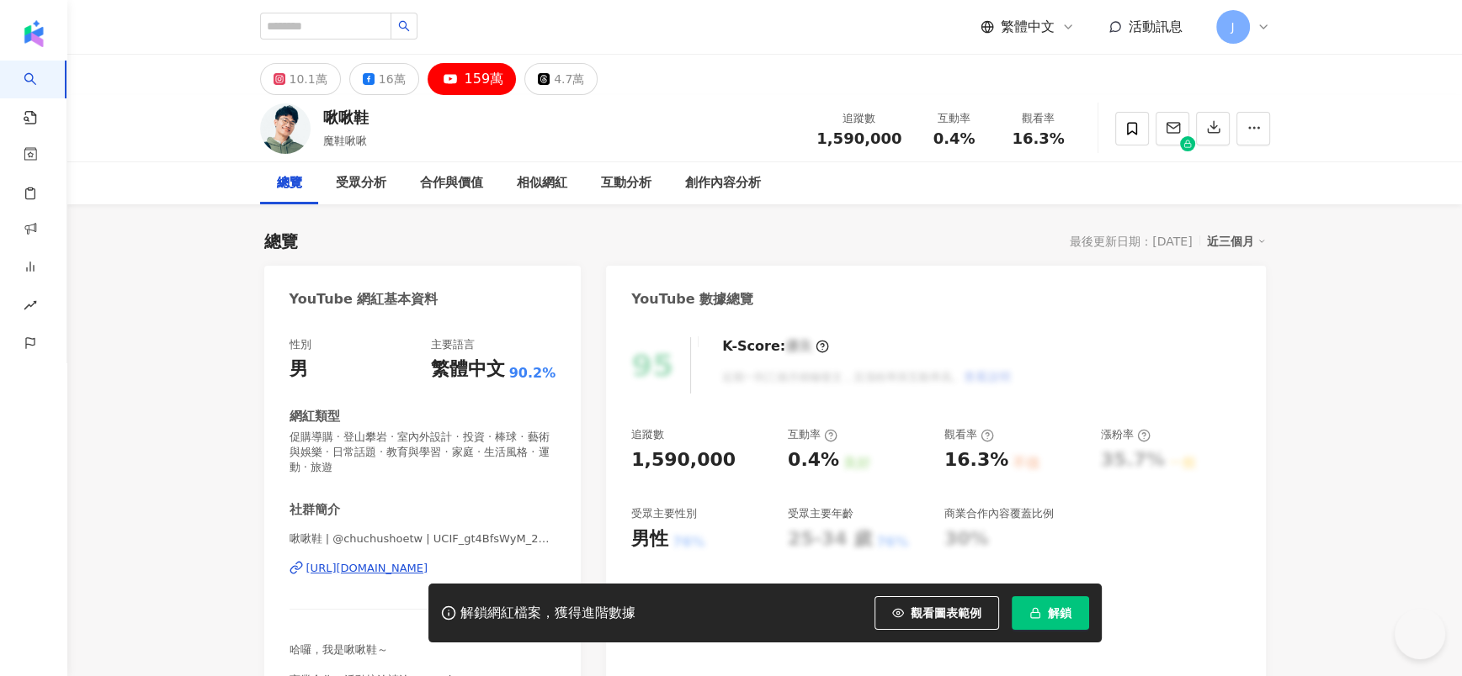  What do you see at coordinates (683, 460) in the screenshot?
I see `div: 1,590,000` at bounding box center [683, 460].